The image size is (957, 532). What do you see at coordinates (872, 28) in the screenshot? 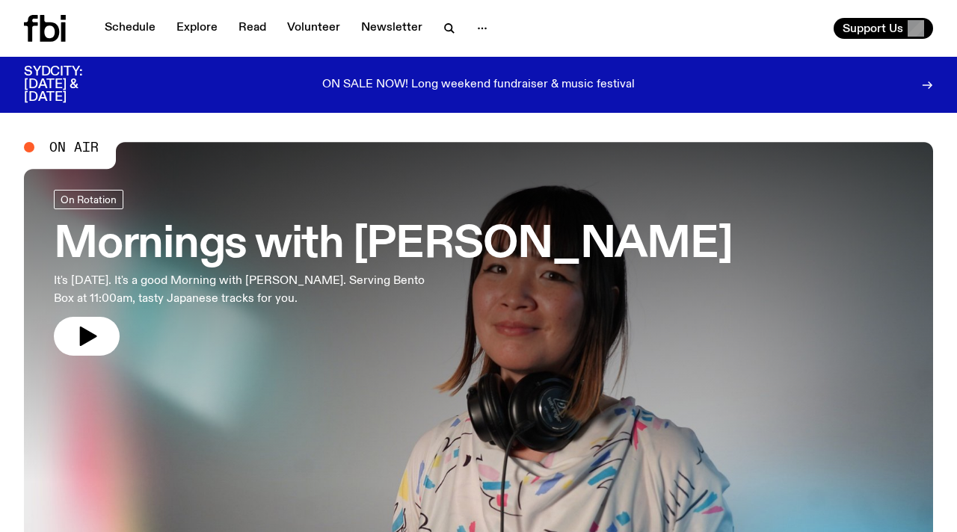
I see `span: Support Us` at bounding box center [872, 28].